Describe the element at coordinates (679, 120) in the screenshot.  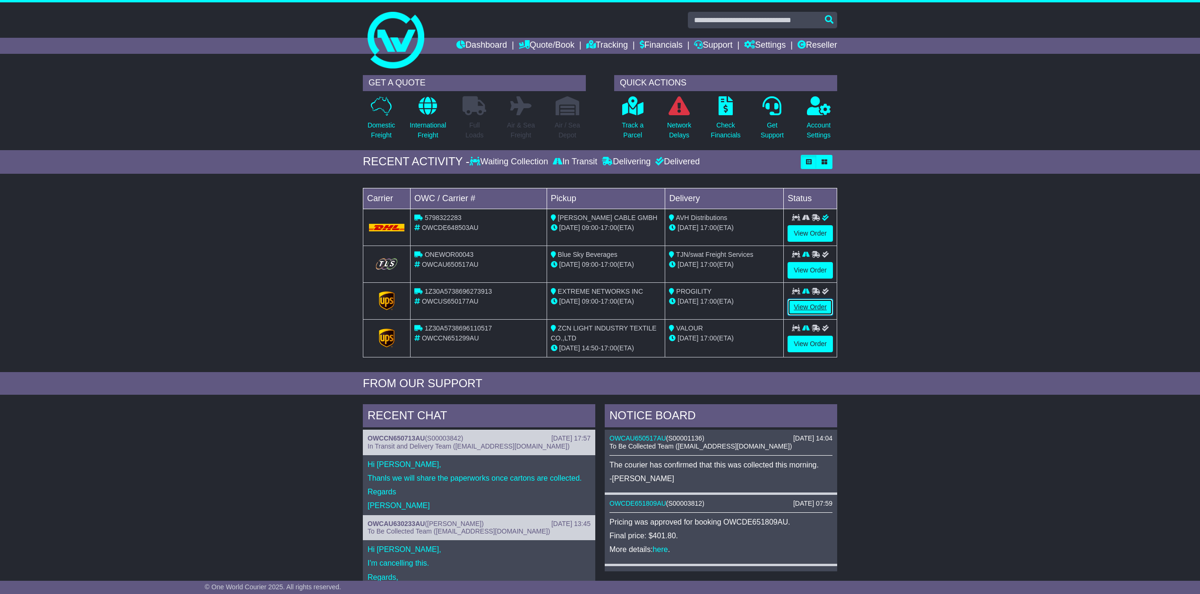
I see `a: NetworkDelays` at that location.